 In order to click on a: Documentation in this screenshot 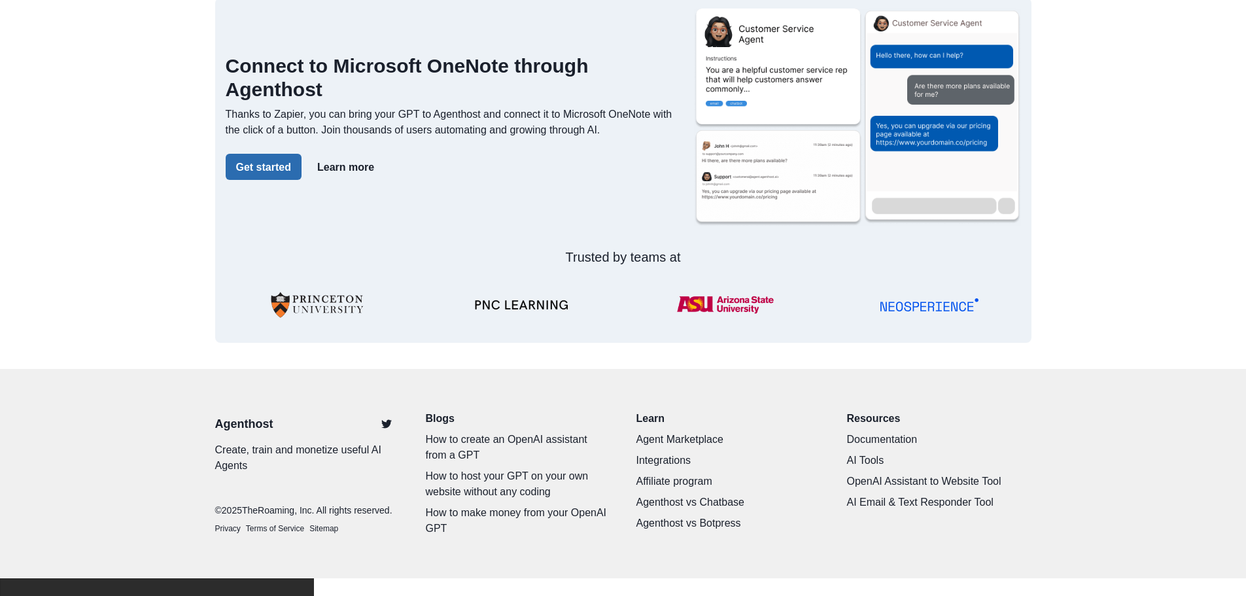, I will do `click(939, 440)`.